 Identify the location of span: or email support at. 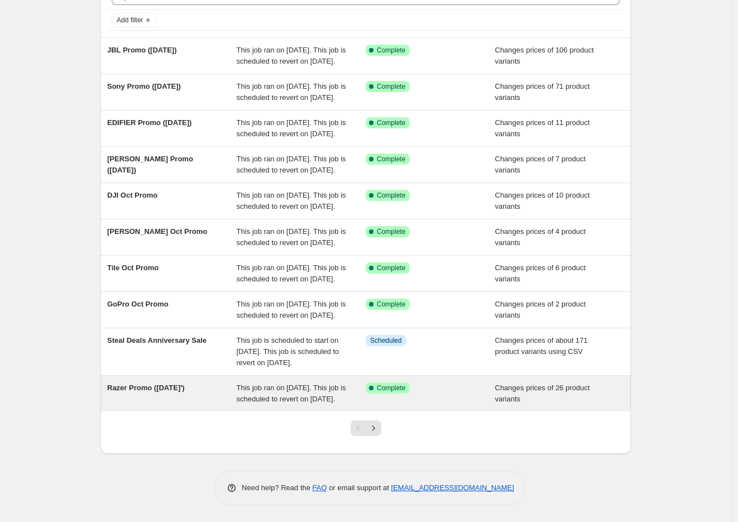
(359, 487).